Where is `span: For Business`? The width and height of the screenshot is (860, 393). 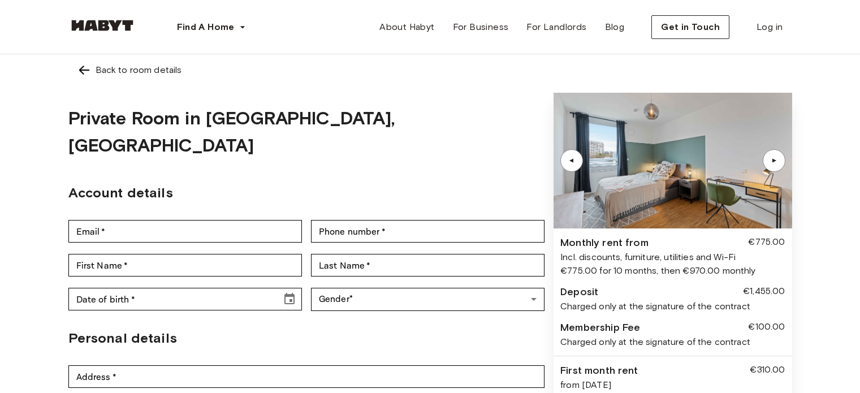 span: For Business is located at coordinates (481, 27).